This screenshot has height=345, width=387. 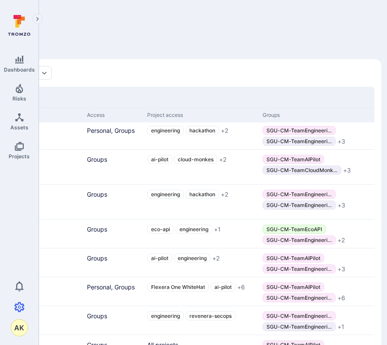 I want to click on span: Assets, so click(x=19, y=127).